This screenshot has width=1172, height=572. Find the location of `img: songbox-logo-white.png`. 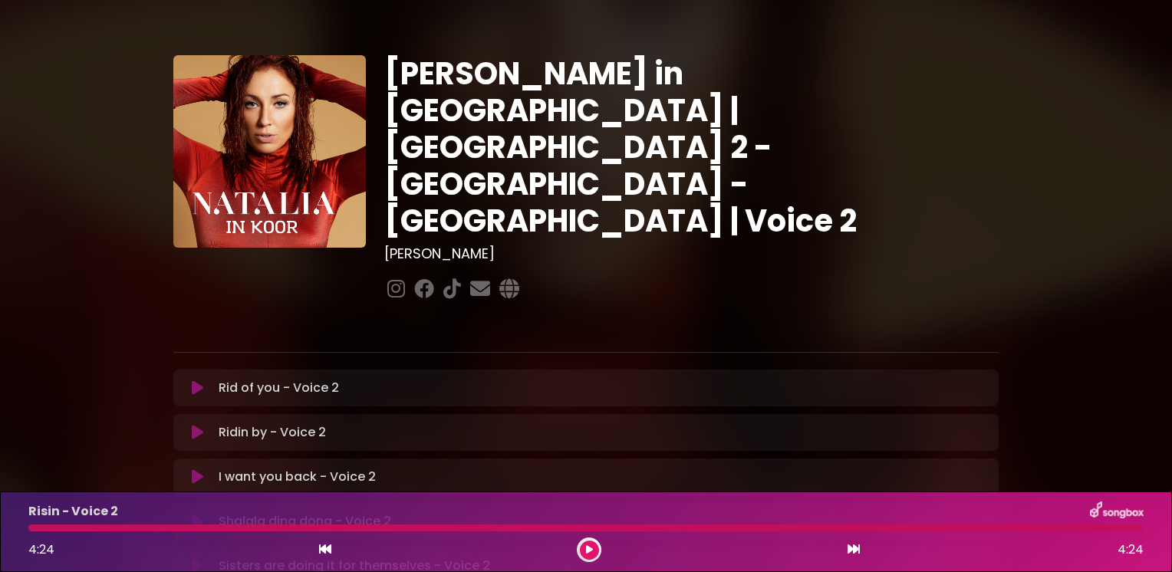

img: songbox-logo-white.png is located at coordinates (1117, 512).